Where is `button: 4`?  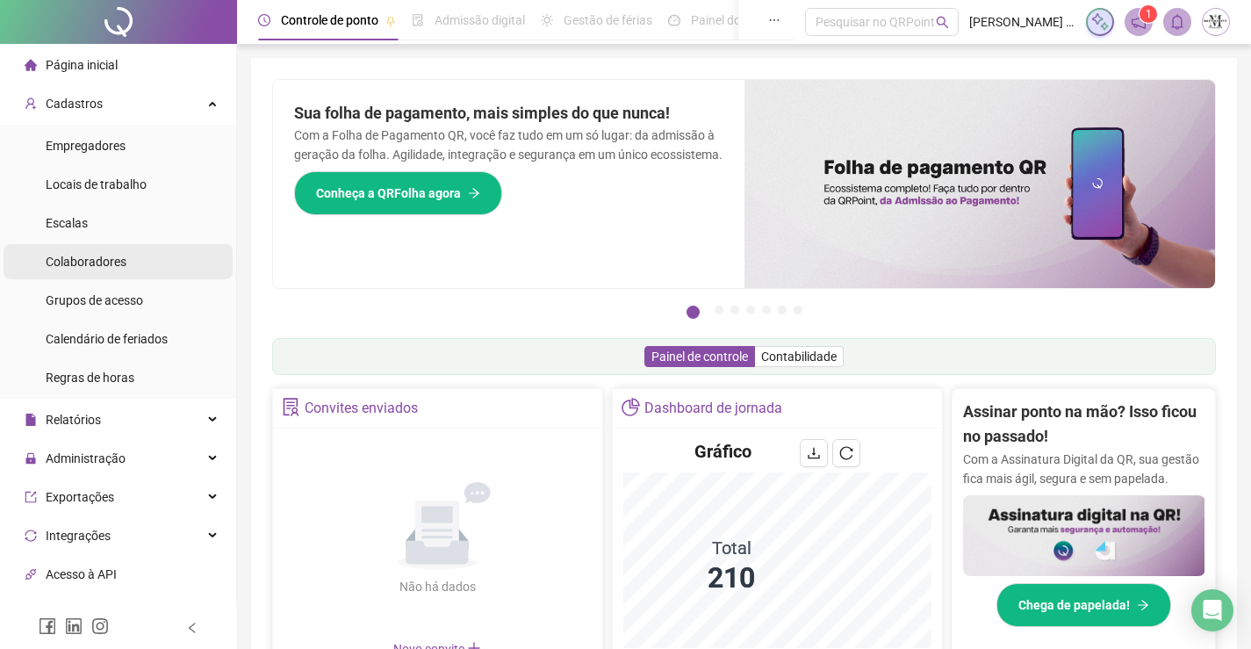 button: 4 is located at coordinates (750, 310).